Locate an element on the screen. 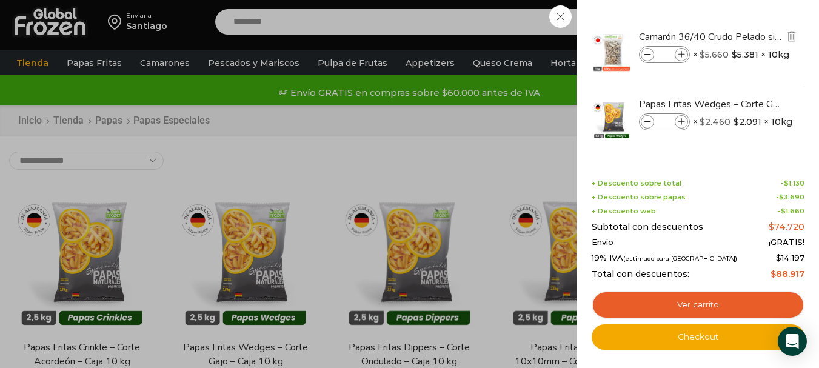  span: Envío is located at coordinates (603, 243).